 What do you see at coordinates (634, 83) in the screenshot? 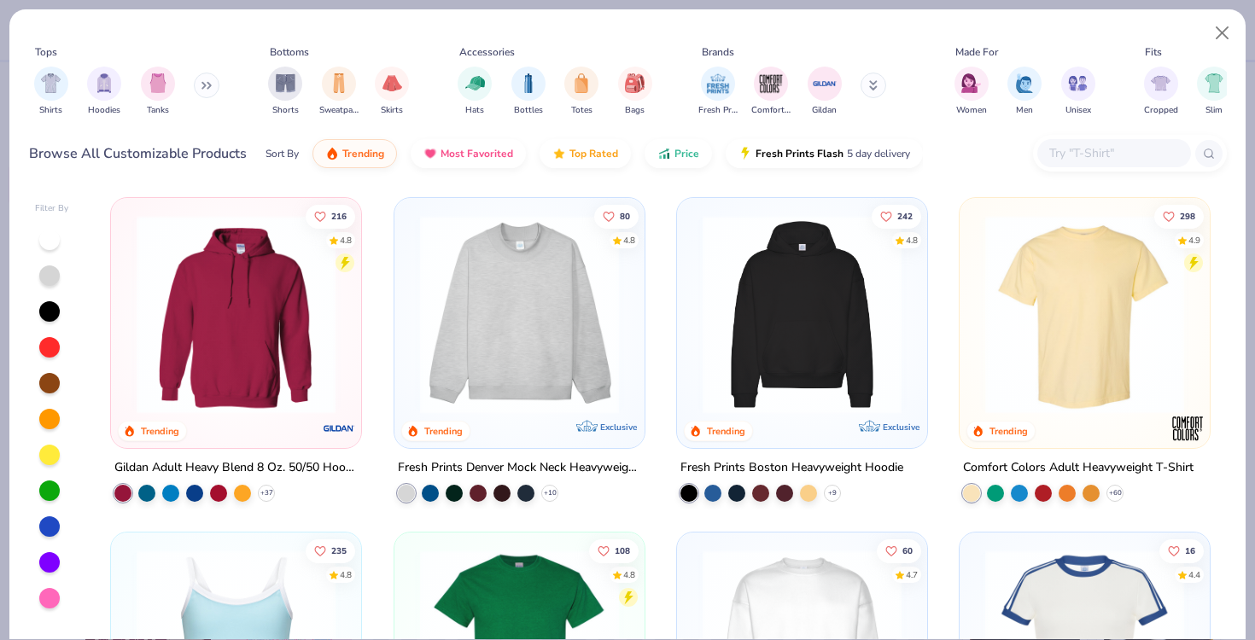
I see `img: Bags Image` at bounding box center [634, 83].